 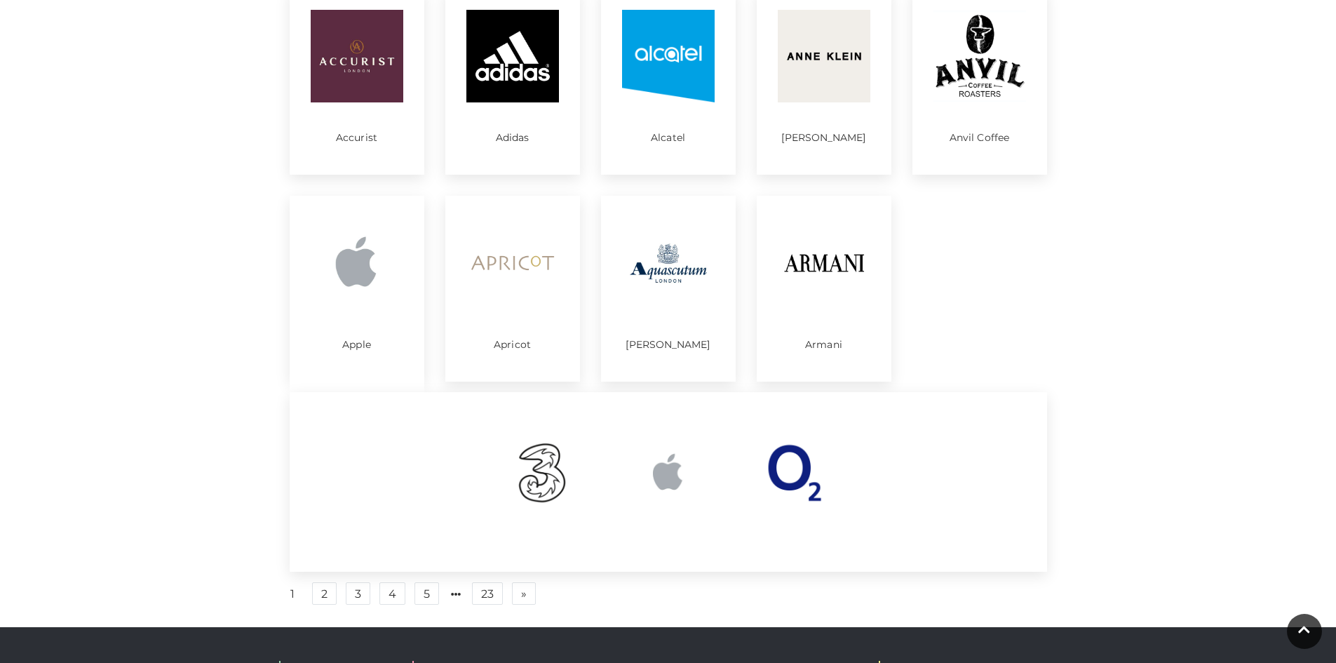 What do you see at coordinates (513, 344) in the screenshot?
I see `p: Apricot` at bounding box center [513, 344].